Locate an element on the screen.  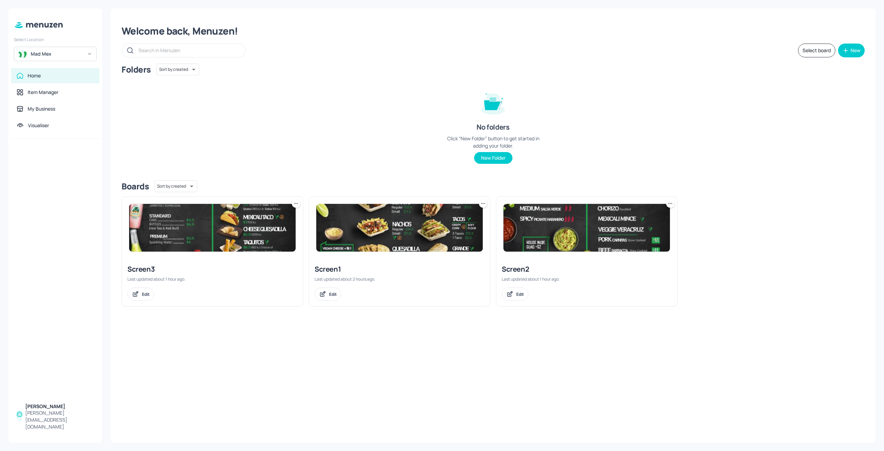
div: Click “New Folder” button to get started in adding your folder. is located at coordinates (493, 142).